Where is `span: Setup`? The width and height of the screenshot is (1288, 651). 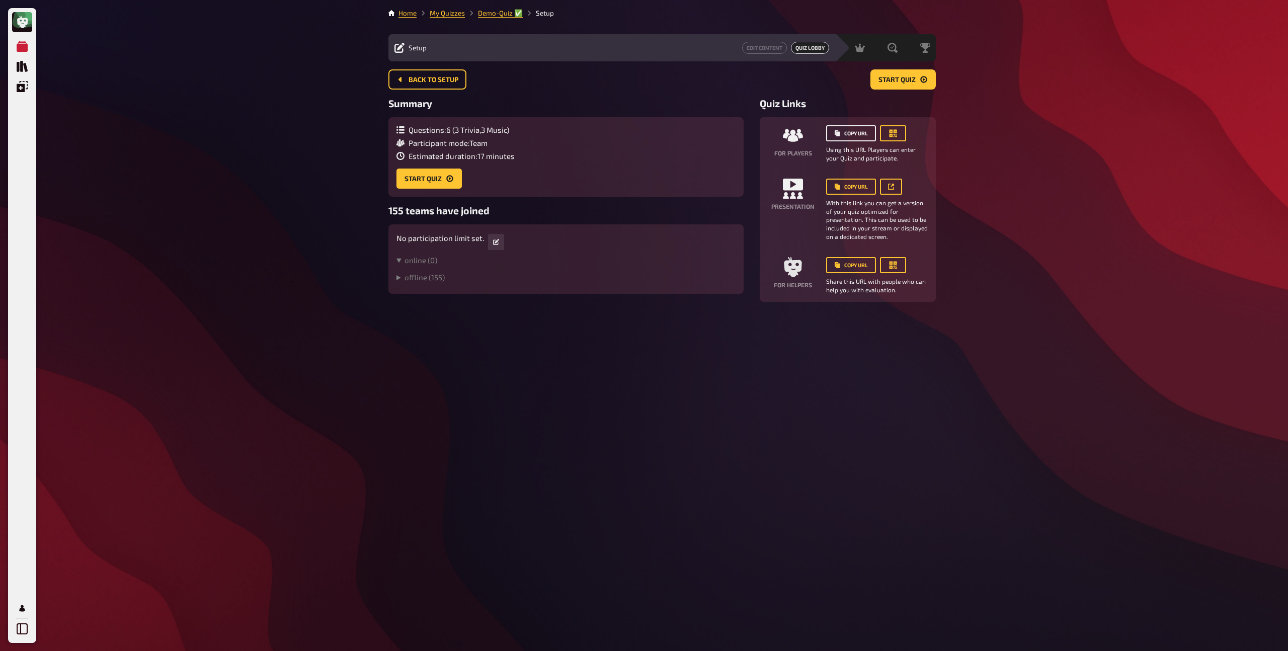 span: Setup is located at coordinates (418, 48).